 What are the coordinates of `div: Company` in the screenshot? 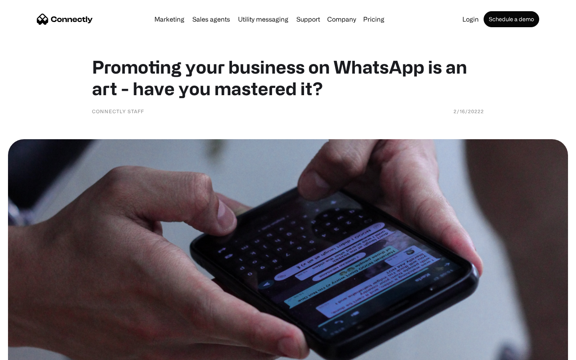 It's located at (341, 19).